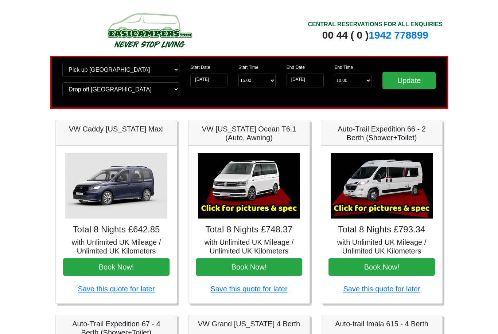 Image resolution: width=498 pixels, height=334 pixels. Describe the element at coordinates (116, 186) in the screenshot. I see `img: VW Caddy California Maxi` at that location.